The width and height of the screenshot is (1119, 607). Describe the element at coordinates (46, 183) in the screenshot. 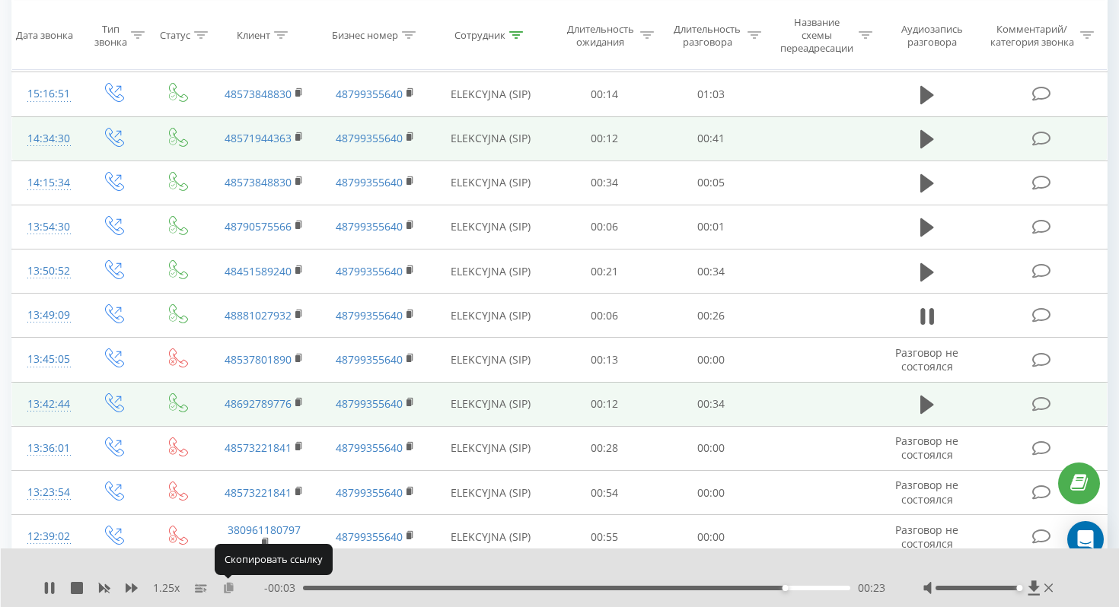

I see `div: 14:15:34` at that location.